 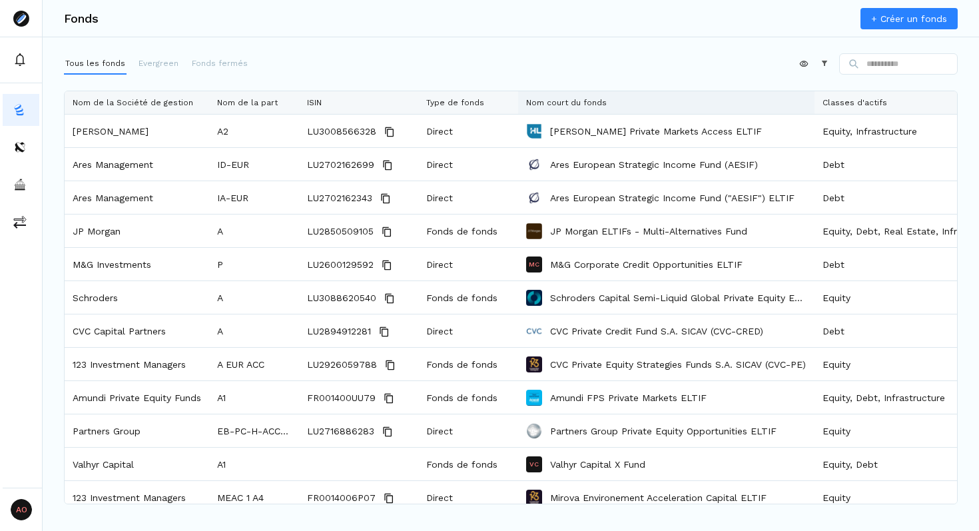 What do you see at coordinates (534, 431) in the screenshot?
I see `img: Partners Group Private Equity Opportunities ELTIF` at bounding box center [534, 431].